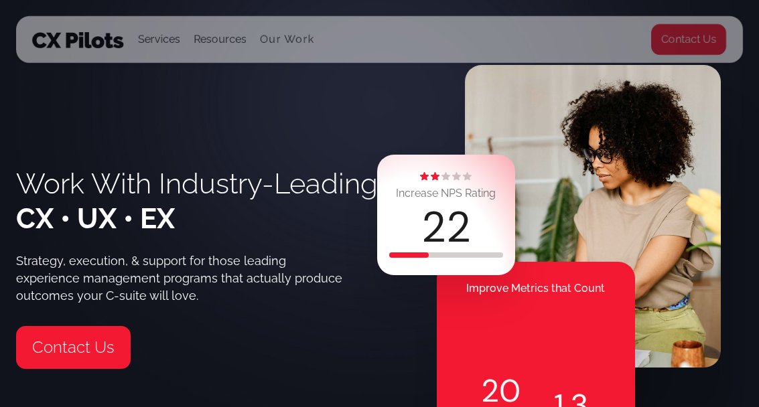 The image size is (759, 407). Describe the element at coordinates (220, 40) in the screenshot. I see `div: Resources` at that location.